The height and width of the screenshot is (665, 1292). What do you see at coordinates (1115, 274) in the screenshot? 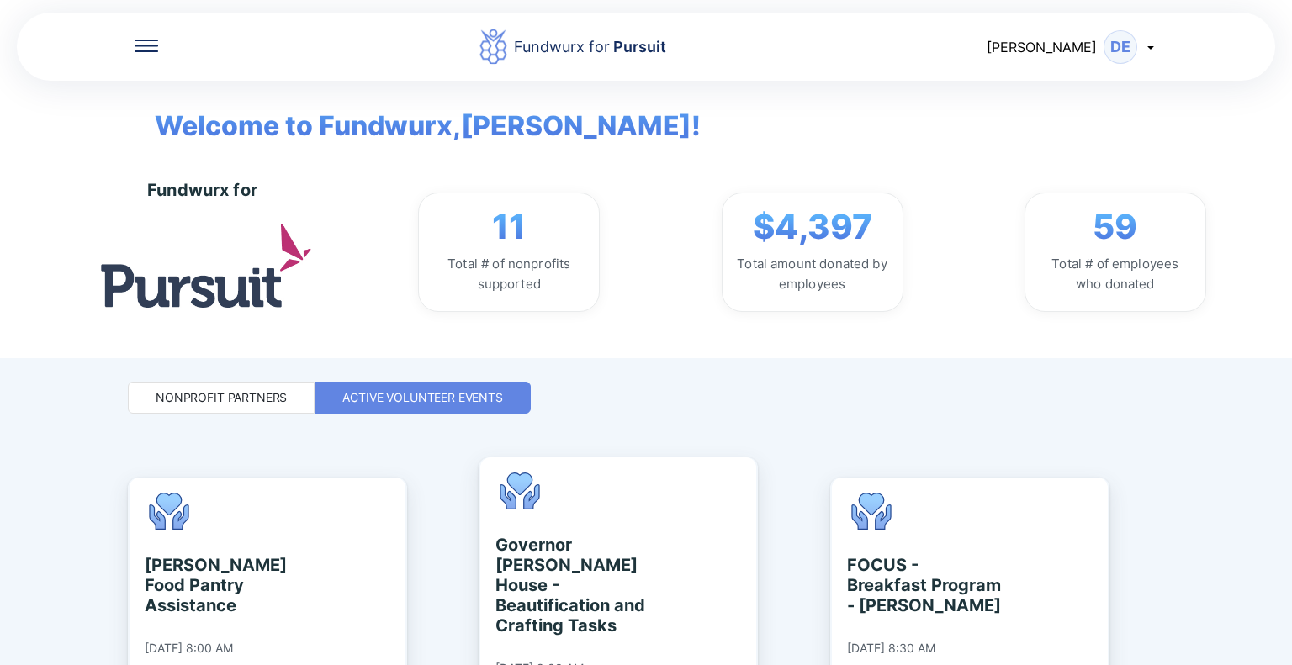
I see `div: Total # of employees who donated` at bounding box center [1115, 274].